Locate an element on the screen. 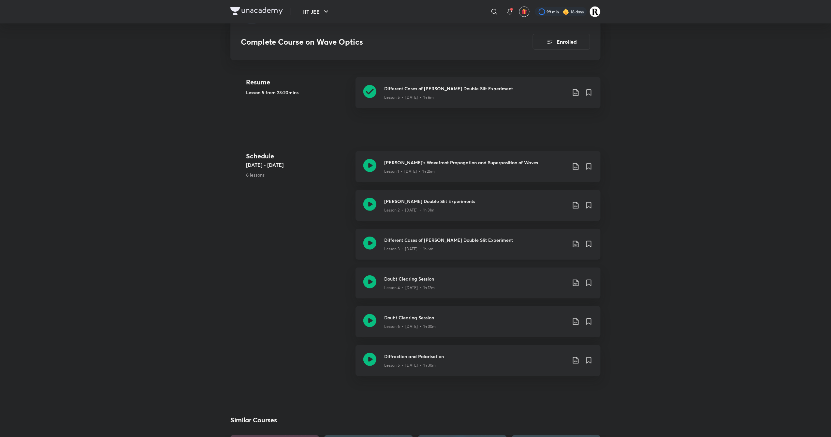  p: 6 lessons is located at coordinates (298, 175).